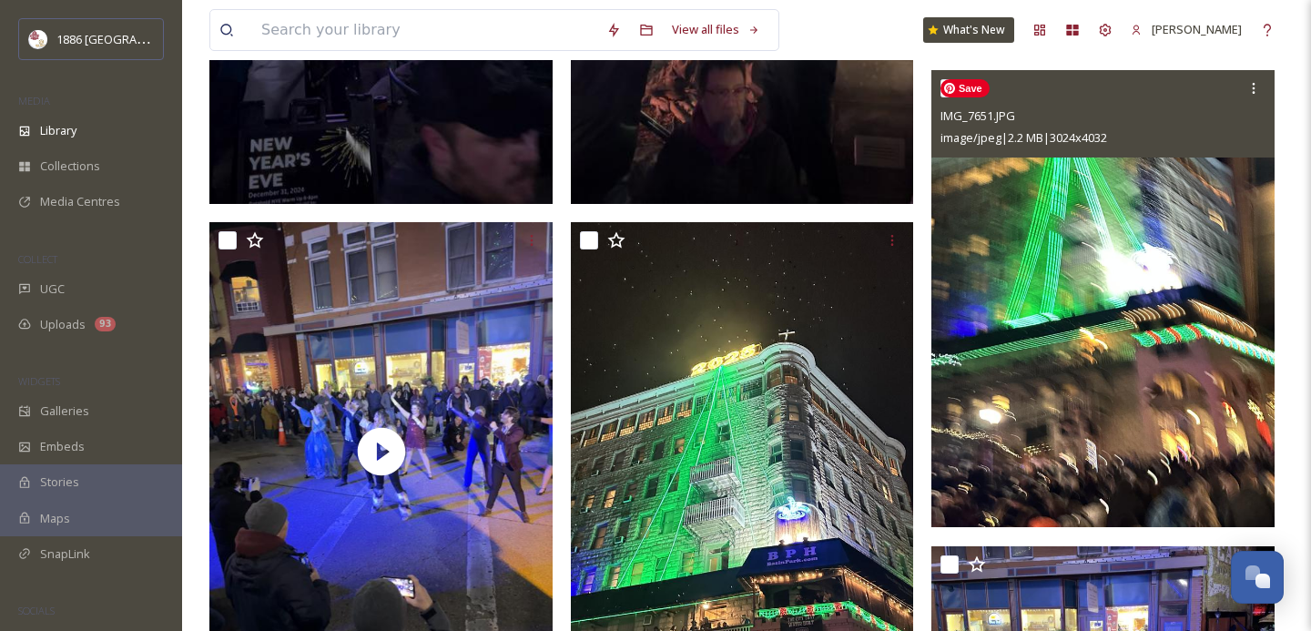 The height and width of the screenshot is (631, 1311). Describe the element at coordinates (58, 130) in the screenshot. I see `span: Library` at that location.